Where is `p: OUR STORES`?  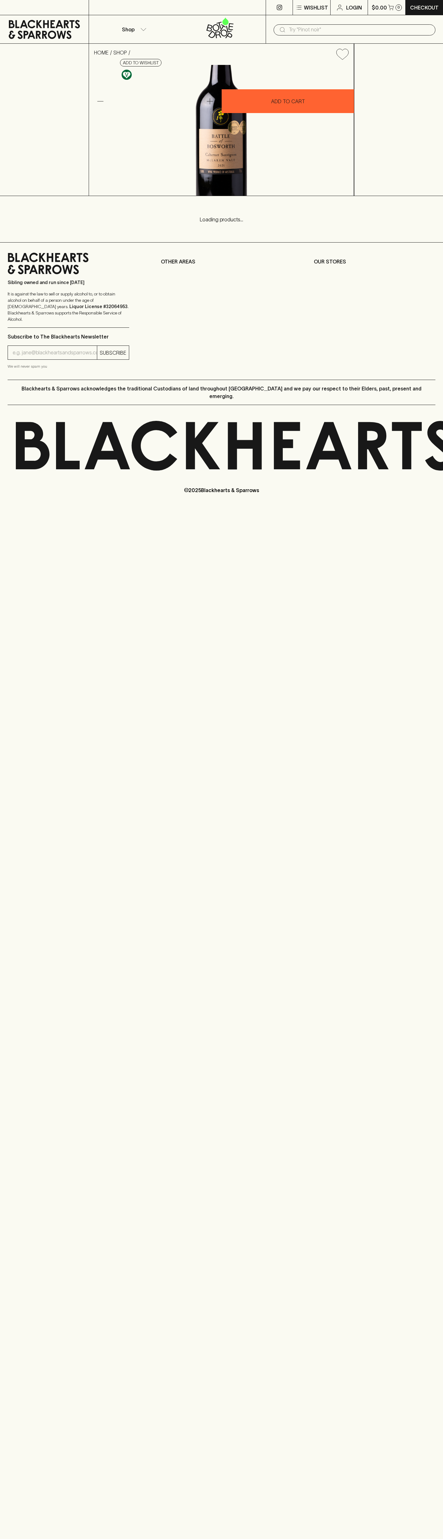 p: OUR STORES is located at coordinates (374, 261).